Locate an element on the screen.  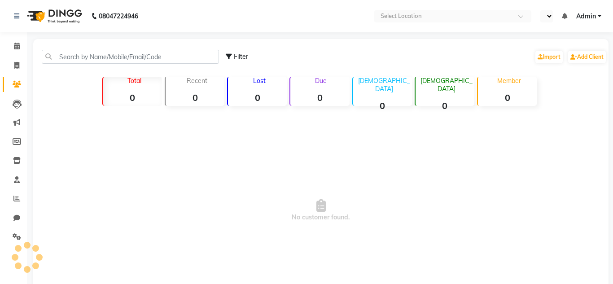
p: Member is located at coordinates (509, 81).